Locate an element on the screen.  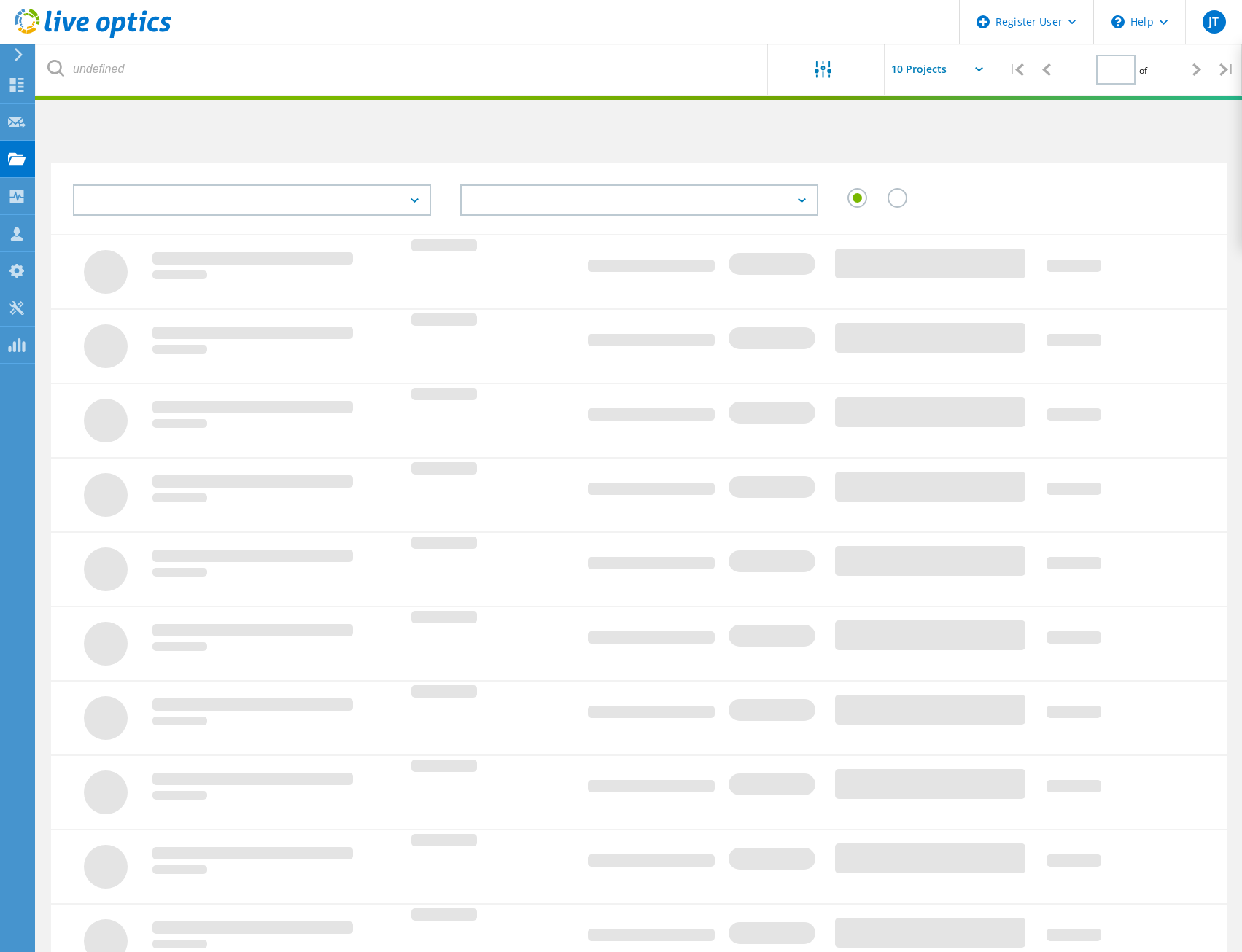
span: JT is located at coordinates (1214, 22).